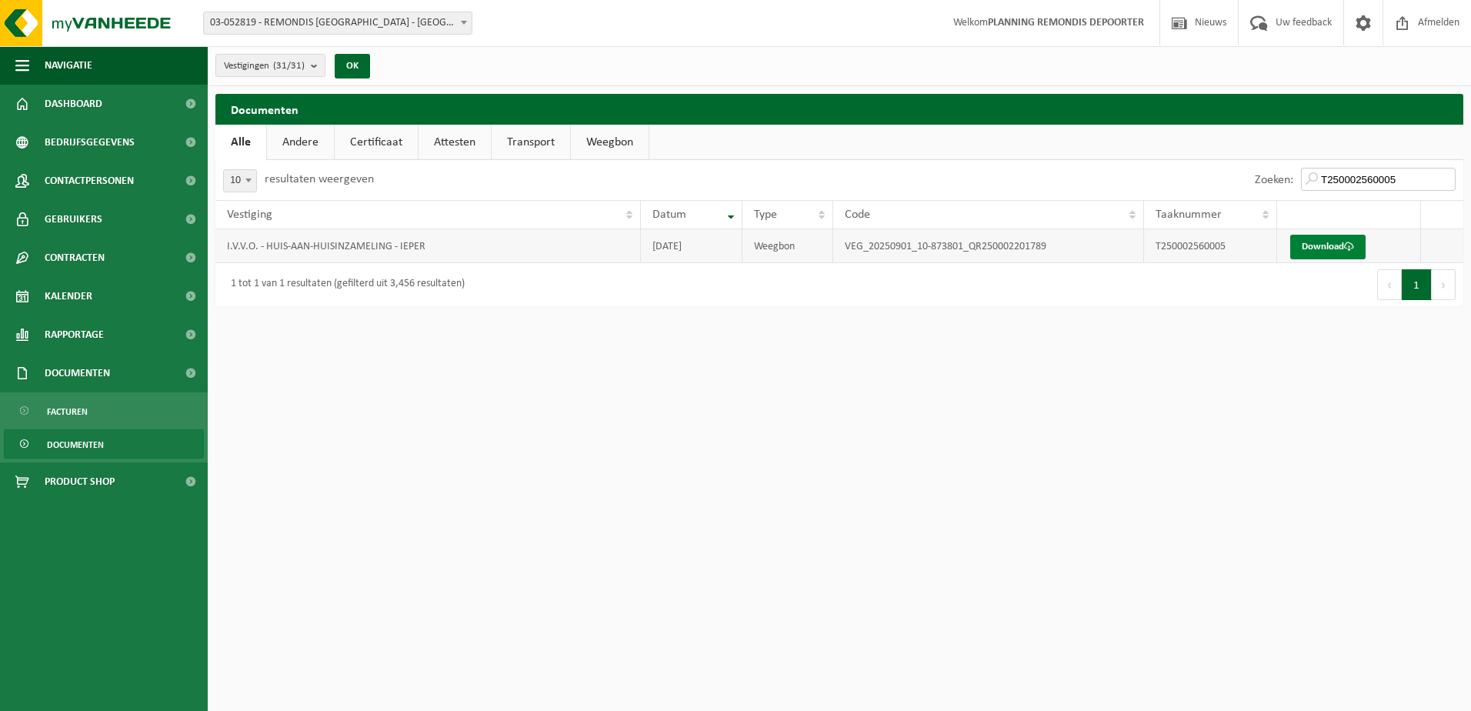  I want to click on td: VEG_20250901_10-873801_QR250002201789, so click(989, 246).